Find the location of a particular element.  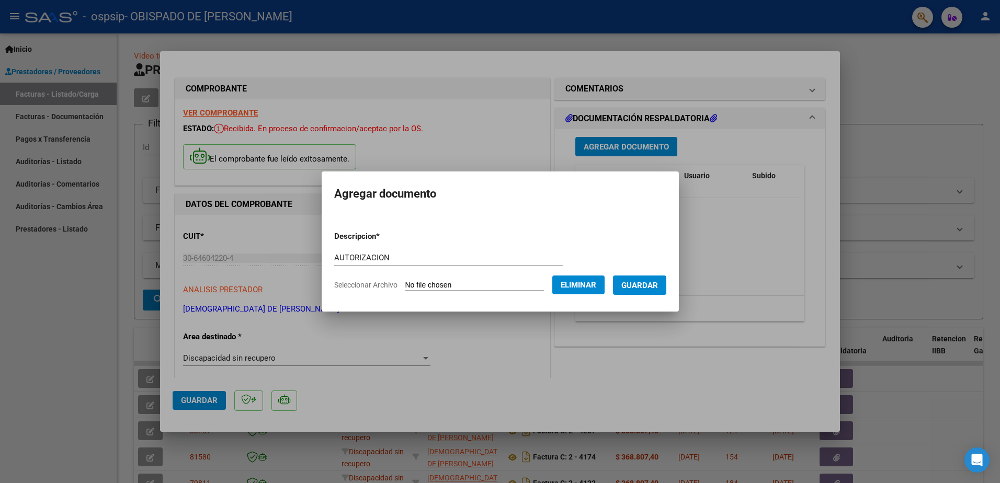

h2: Agregar documento is located at coordinates (500, 194).